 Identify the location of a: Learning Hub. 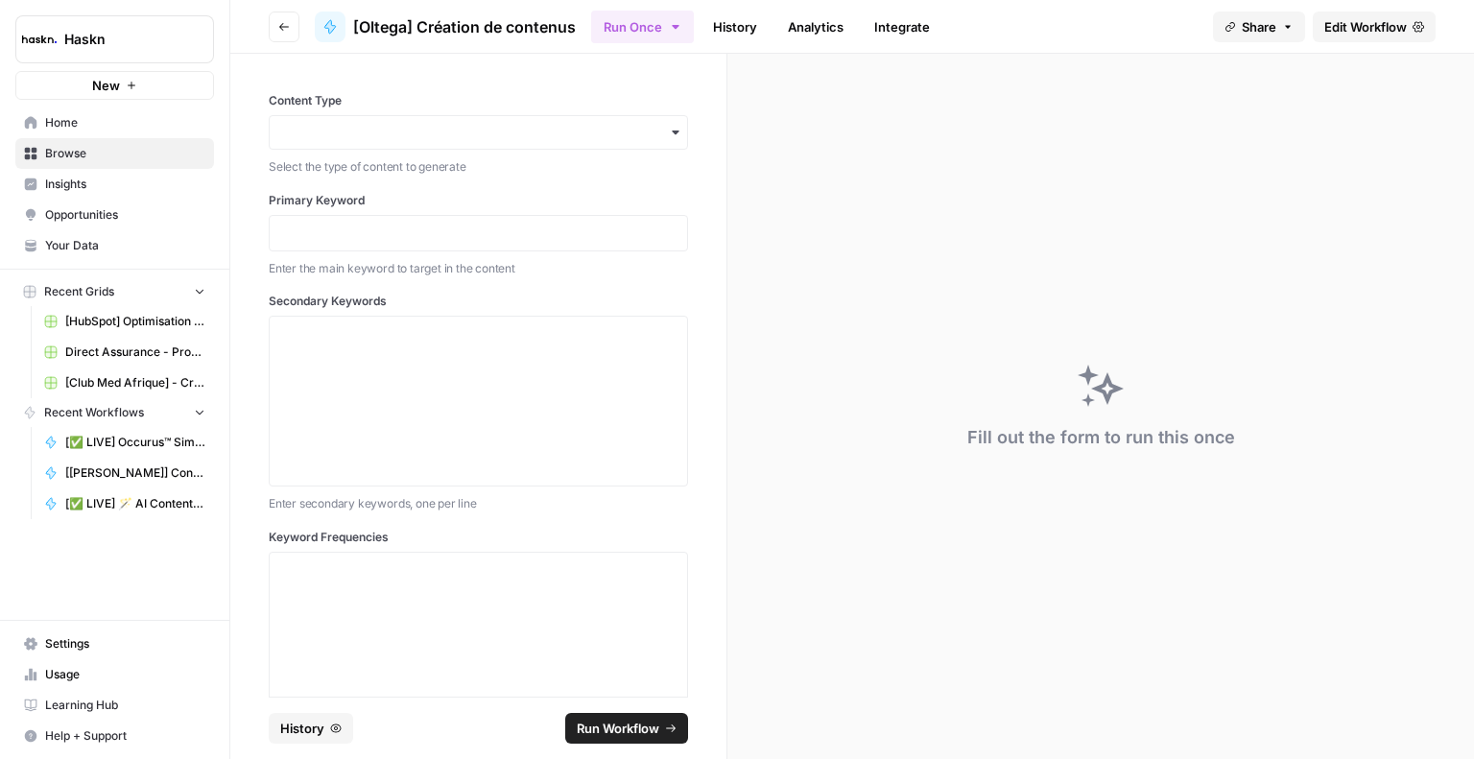
(114, 705).